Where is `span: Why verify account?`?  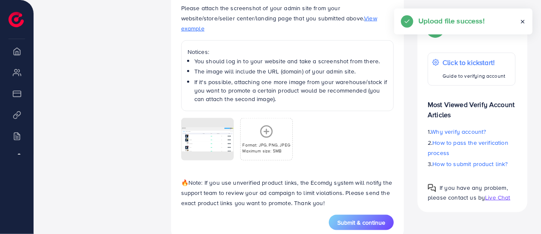 span: Why verify account? is located at coordinates (459, 132).